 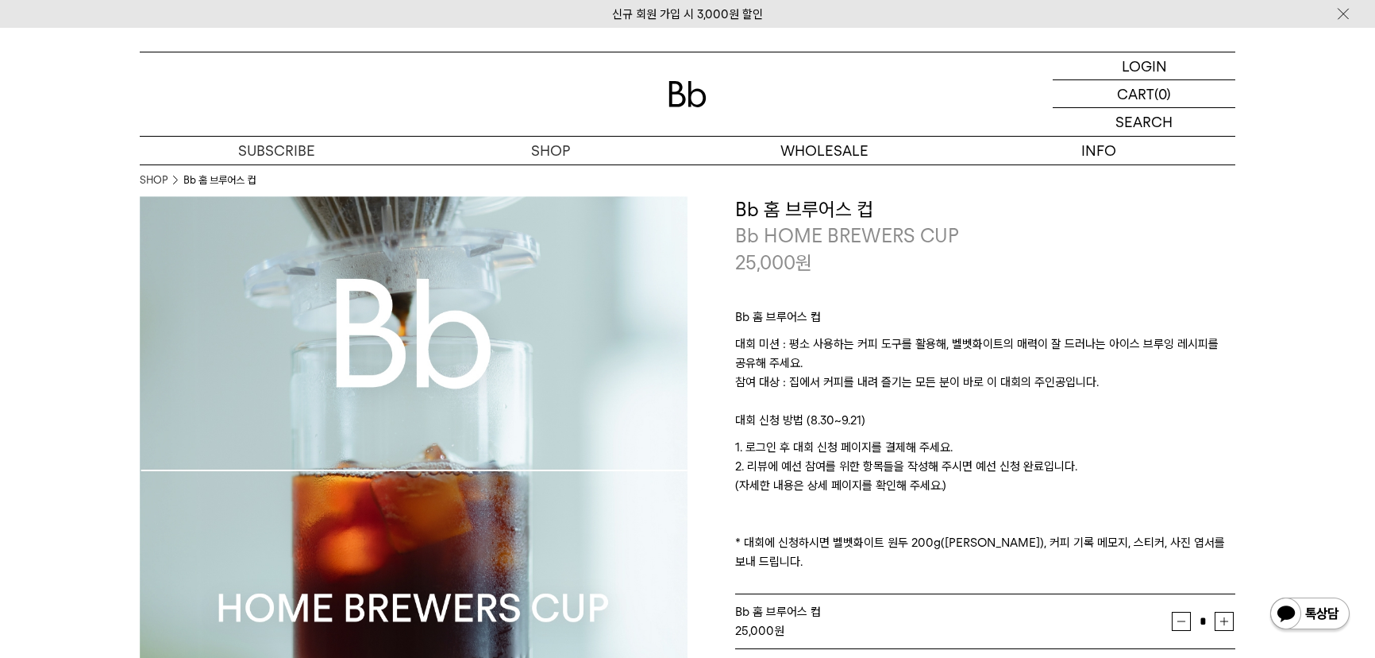 I want to click on p: 1. 로그인 후 대회 신청 페이지를 결제해 주세요. 2. 리뷰에 예선 참여를 위한 항목들을 작성해 주시면 예선 신청 완료입니다. (자세한 내용은 상세 페이지를 확인해 주세요...., so click(x=985, y=504).